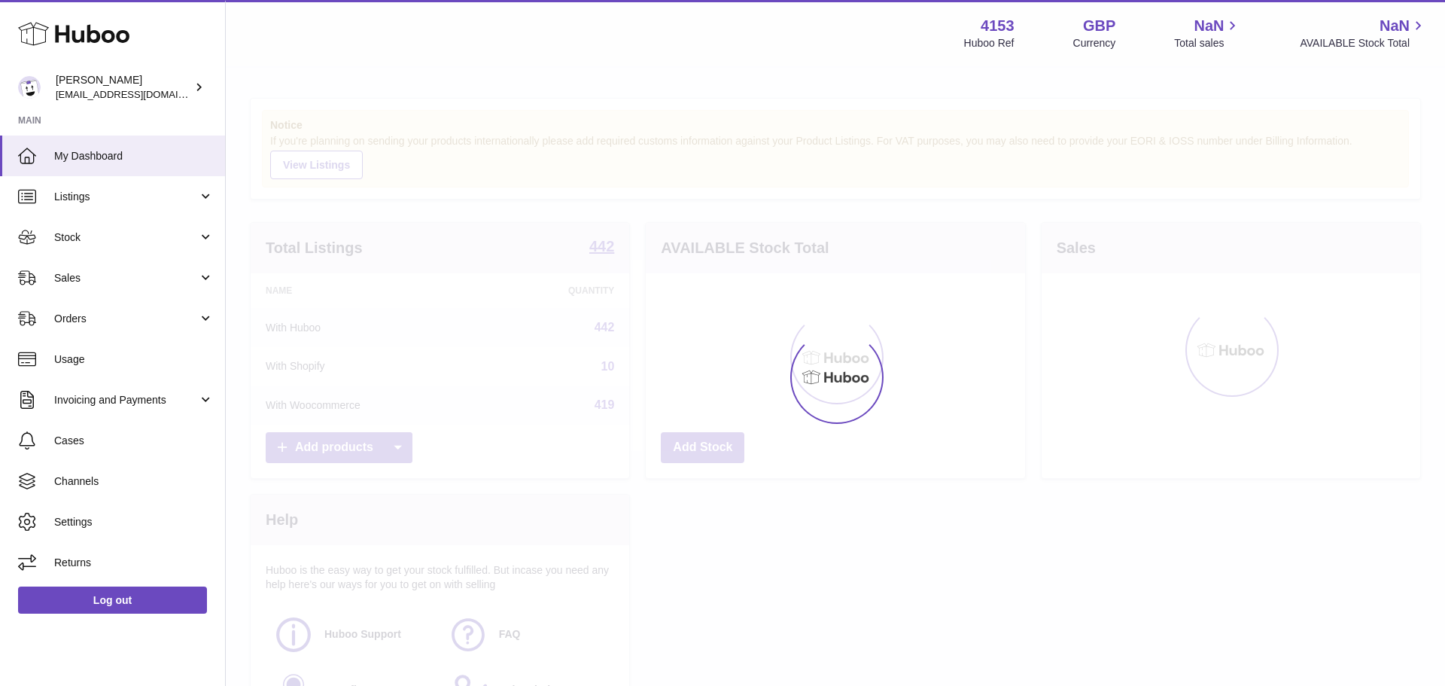  Describe the element at coordinates (1094, 43) in the screenshot. I see `div: Currency` at that location.